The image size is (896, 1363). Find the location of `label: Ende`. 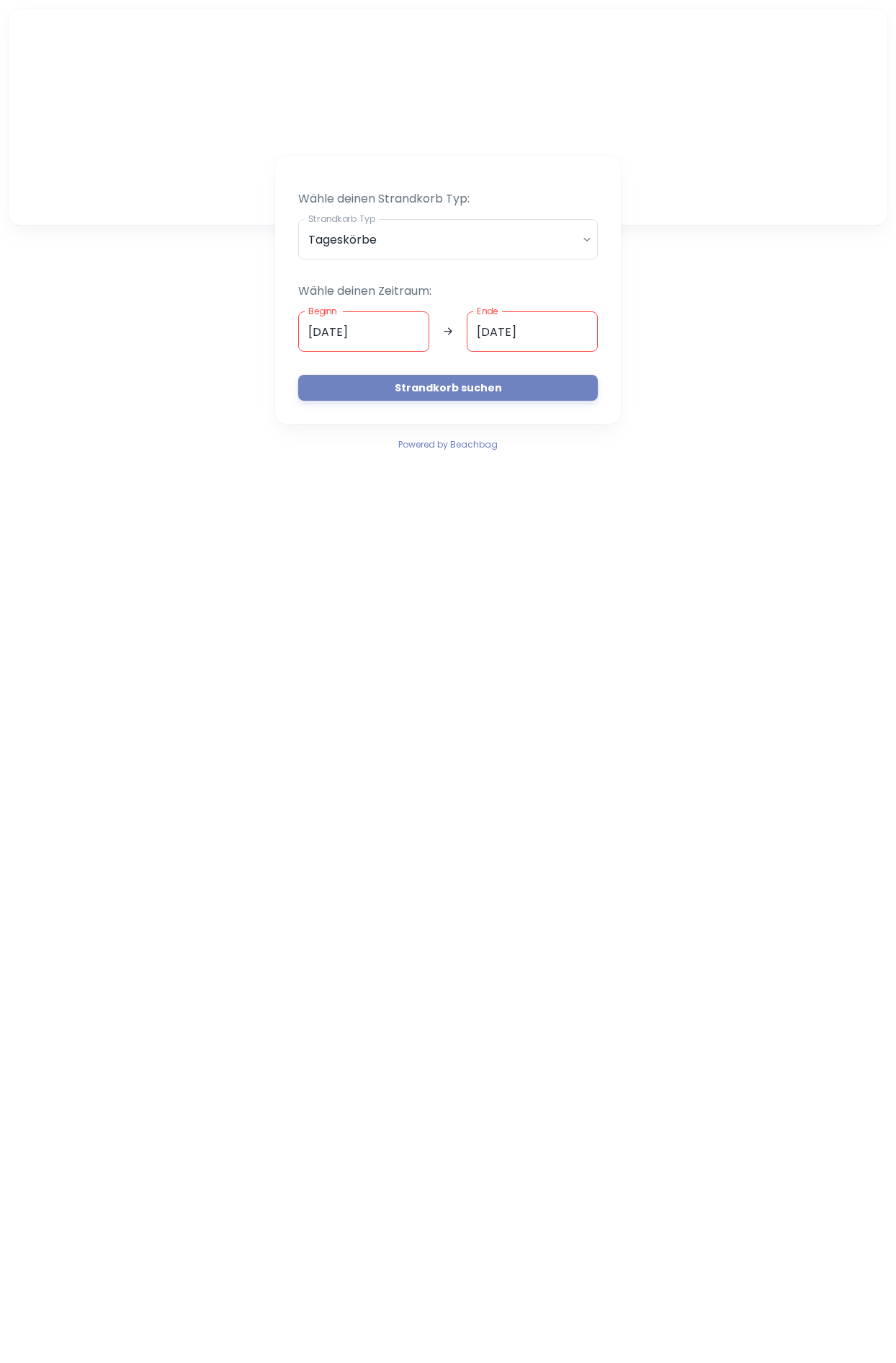

label: Ende is located at coordinates (487, 311).